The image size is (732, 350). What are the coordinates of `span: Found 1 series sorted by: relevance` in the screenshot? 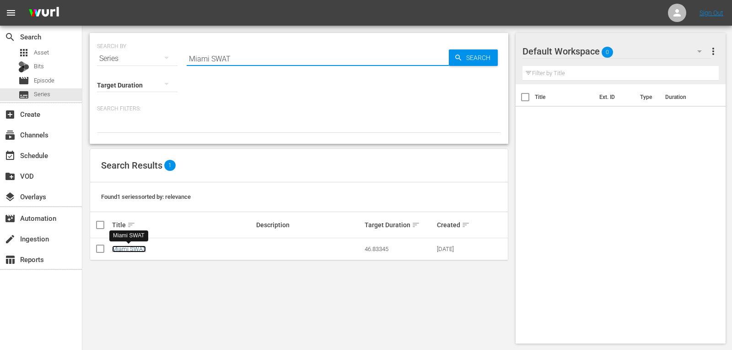 It's located at (146, 196).